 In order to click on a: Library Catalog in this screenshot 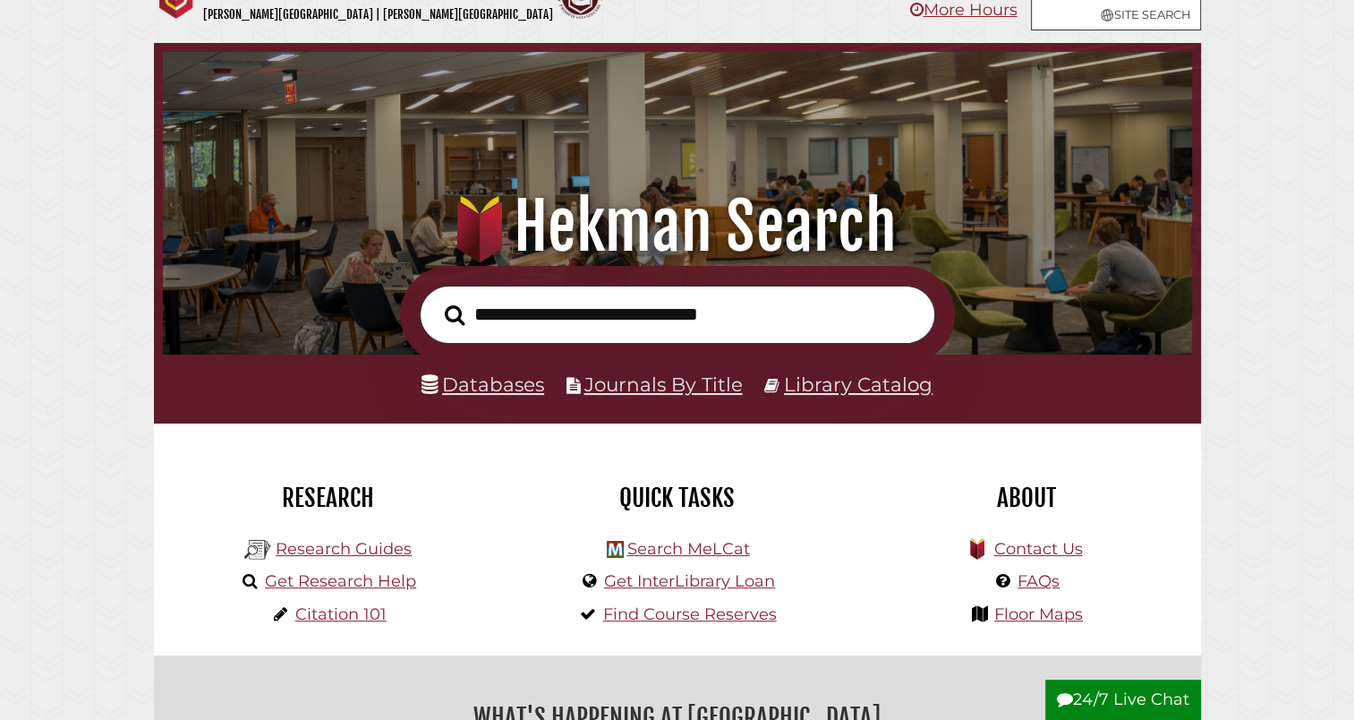, I will do `click(858, 384)`.